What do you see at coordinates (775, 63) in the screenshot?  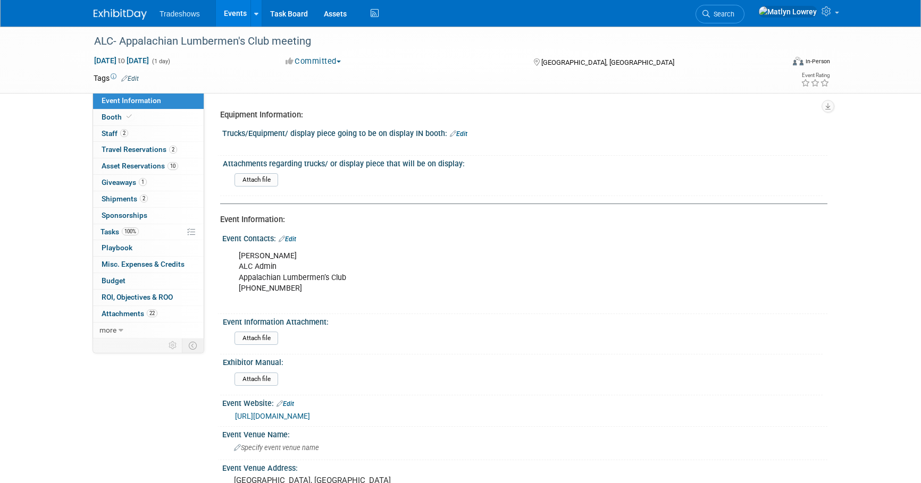 I see `div: Event Format` at bounding box center [775, 63].